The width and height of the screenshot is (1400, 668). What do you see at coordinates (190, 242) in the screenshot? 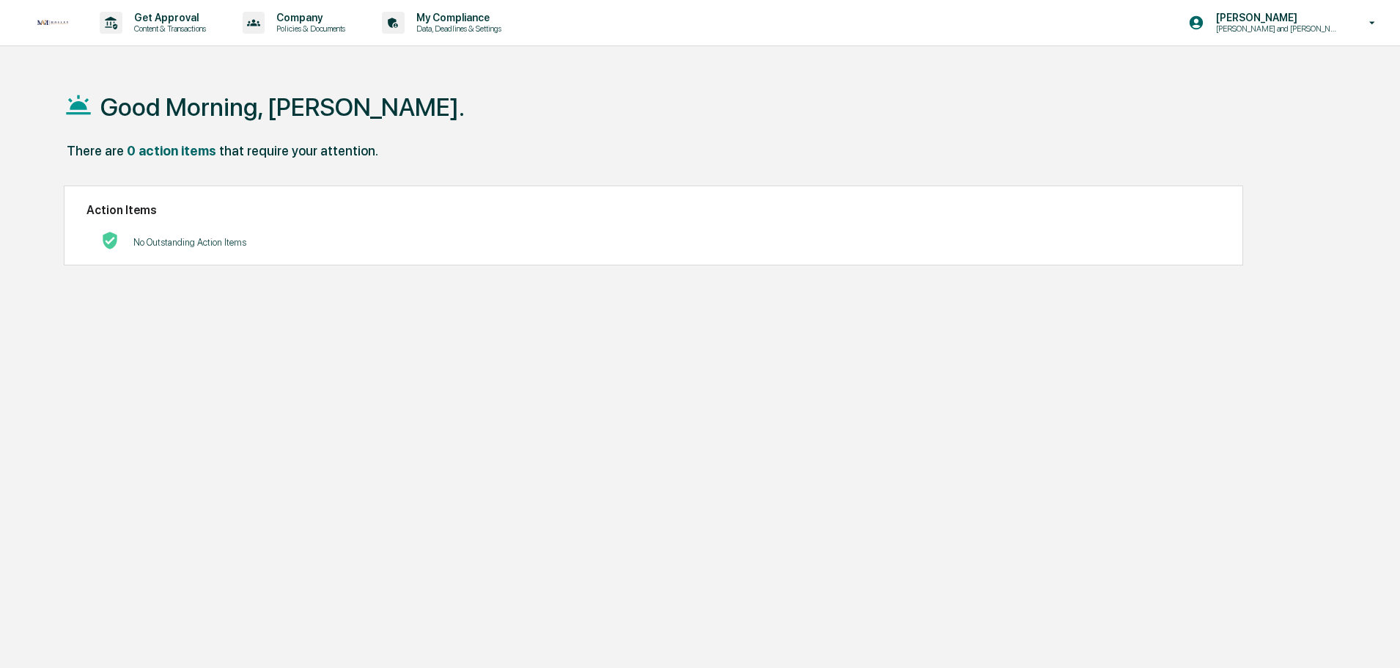
I see `p: No Outstanding Action Items` at bounding box center [190, 242].